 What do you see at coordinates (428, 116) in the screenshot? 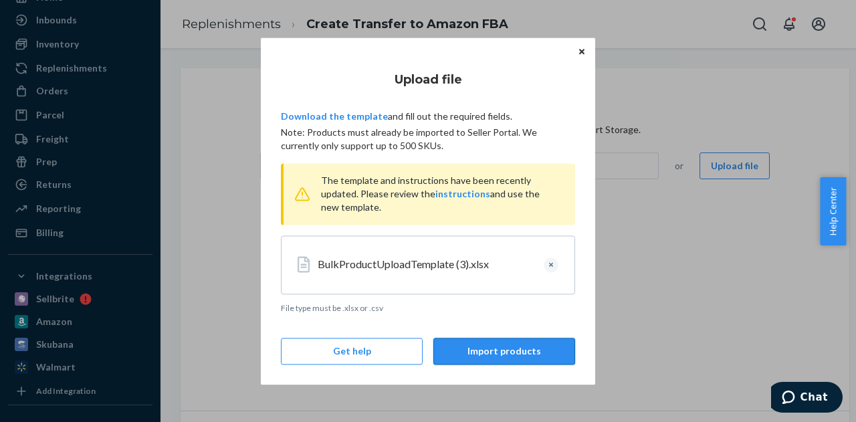
I see `p: and fill out the required fields.` at bounding box center [428, 116].